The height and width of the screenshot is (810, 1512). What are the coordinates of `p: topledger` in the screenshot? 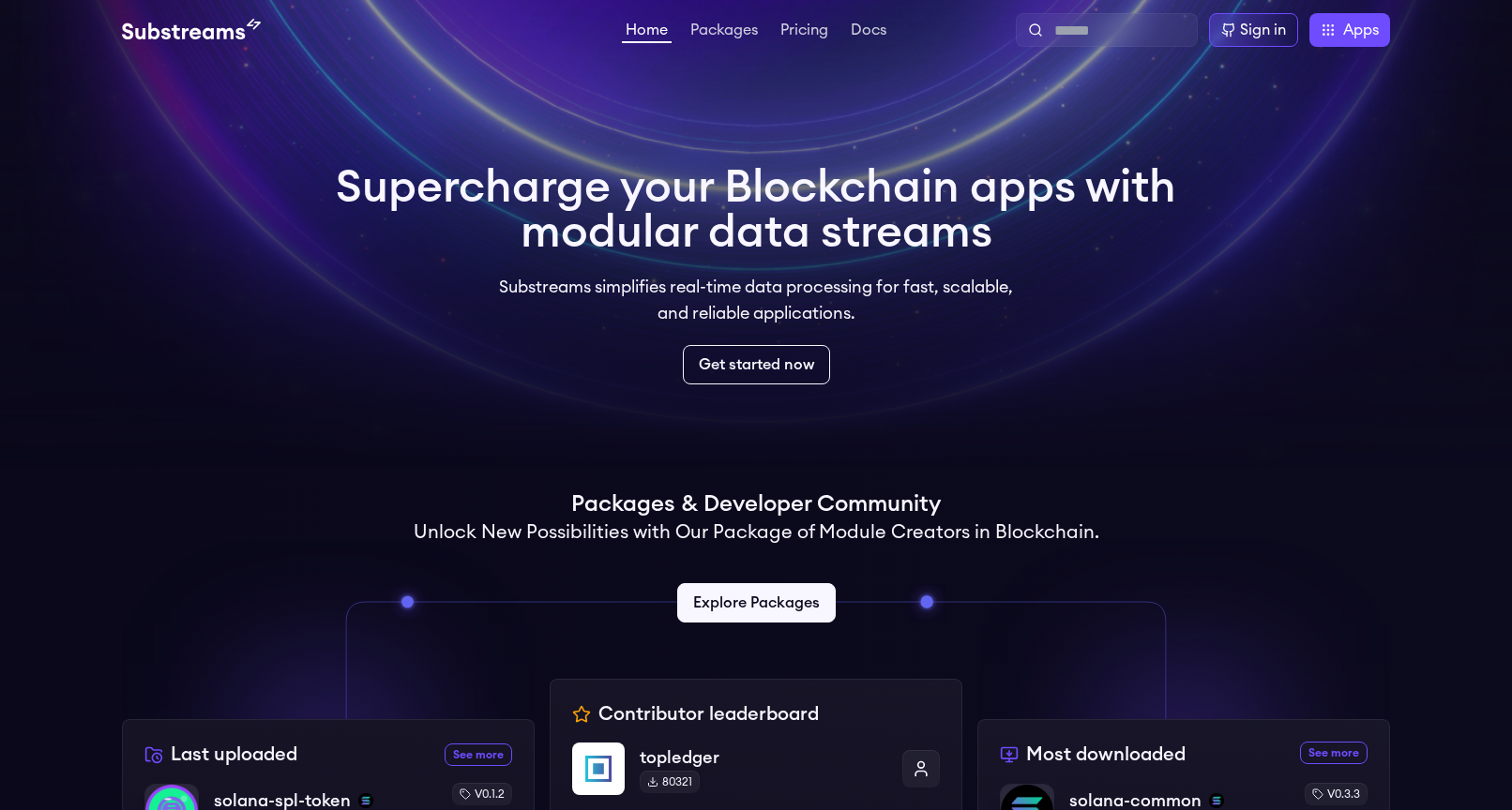 It's located at (763, 757).